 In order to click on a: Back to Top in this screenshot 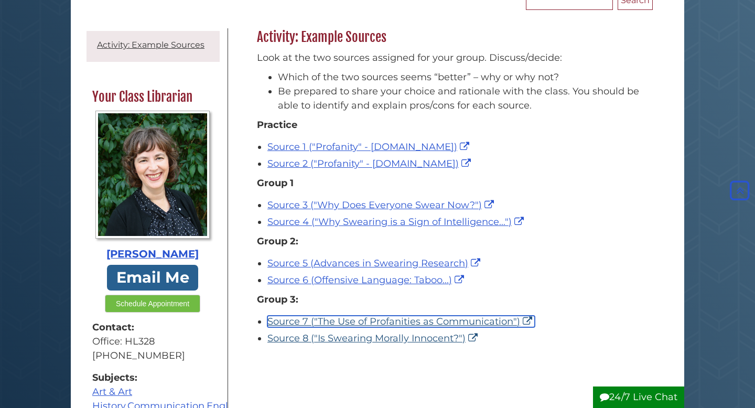, I will do `click(740, 191)`.